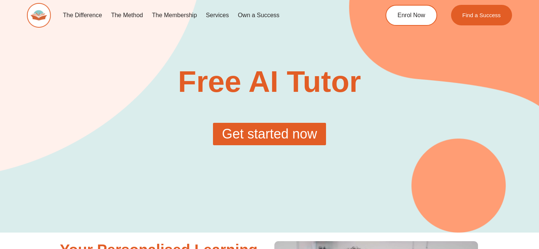 The width and height of the screenshot is (539, 249). I want to click on a: Services, so click(217, 15).